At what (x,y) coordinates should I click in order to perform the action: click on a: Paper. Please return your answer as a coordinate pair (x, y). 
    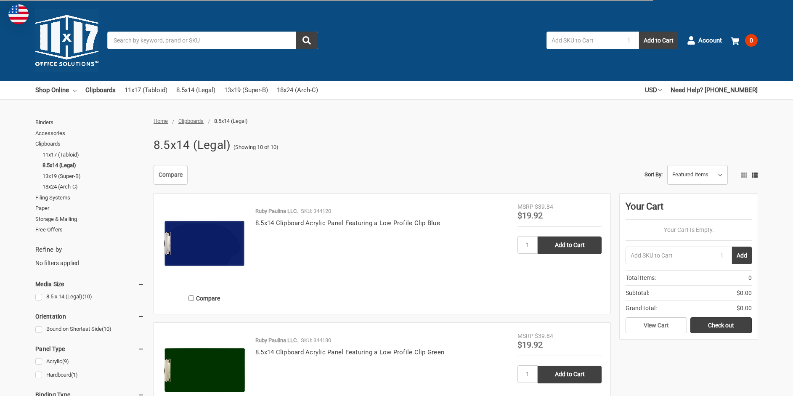
    Looking at the image, I should click on (90, 208).